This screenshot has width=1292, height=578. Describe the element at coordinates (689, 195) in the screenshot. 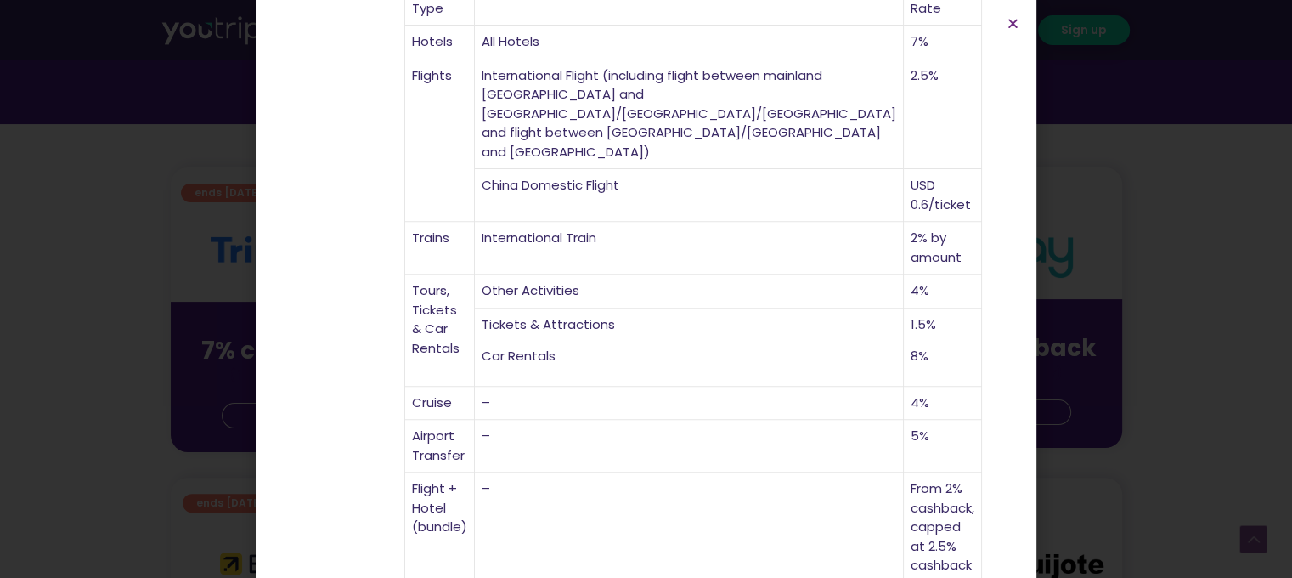

I see `td: China Domestic Flight` at that location.